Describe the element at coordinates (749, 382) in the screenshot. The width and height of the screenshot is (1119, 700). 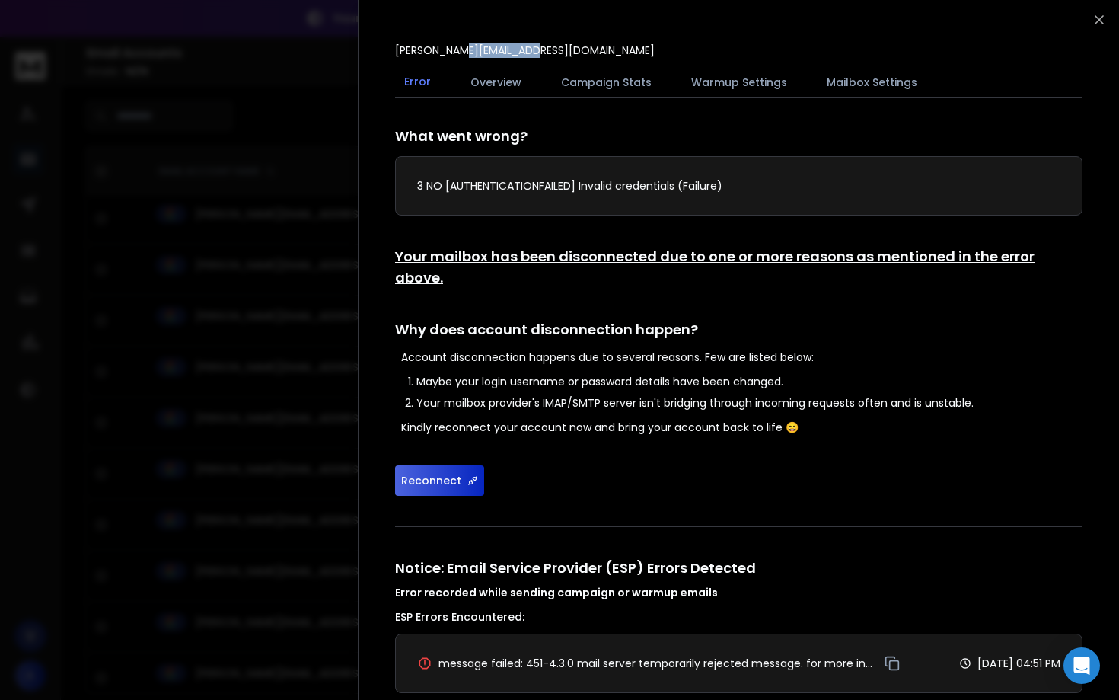
I see `li: Maybe your login username or password details have been changed.` at that location.